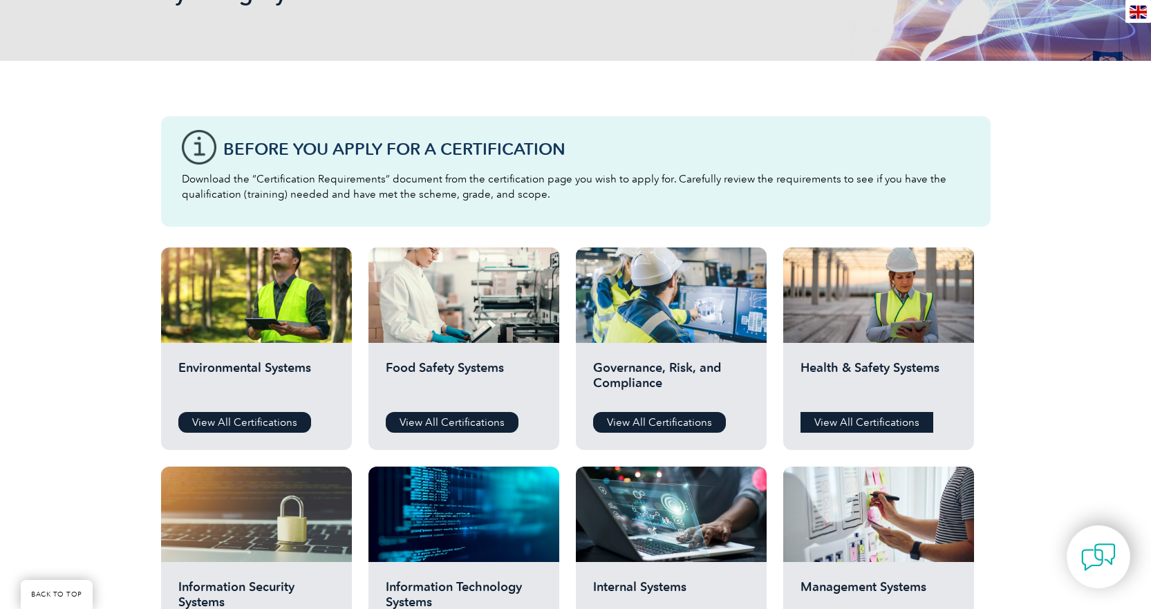 The height and width of the screenshot is (609, 1151). Describe the element at coordinates (1138, 12) in the screenshot. I see `img: en` at that location.